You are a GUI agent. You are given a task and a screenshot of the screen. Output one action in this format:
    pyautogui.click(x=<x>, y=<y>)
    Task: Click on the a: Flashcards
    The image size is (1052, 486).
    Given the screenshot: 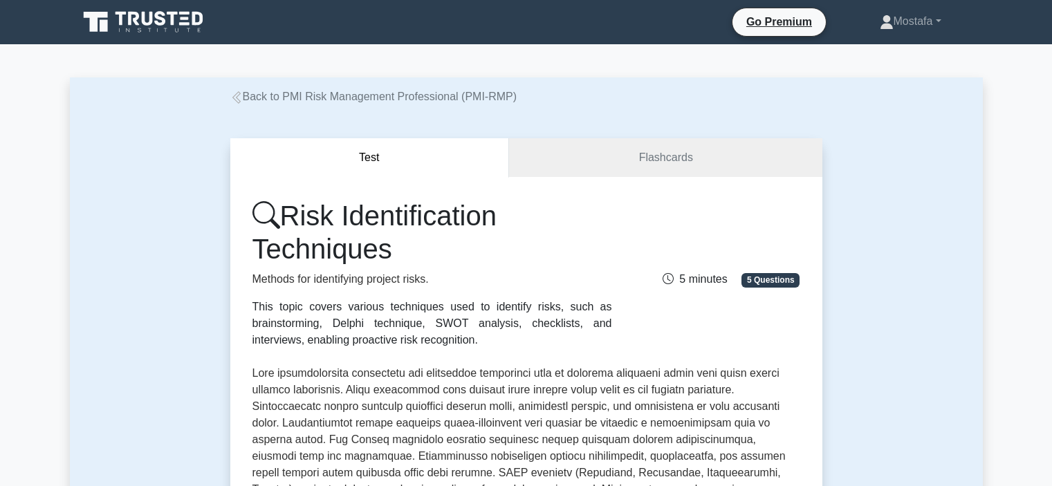 What is the action you would take?
    pyautogui.click(x=666, y=158)
    